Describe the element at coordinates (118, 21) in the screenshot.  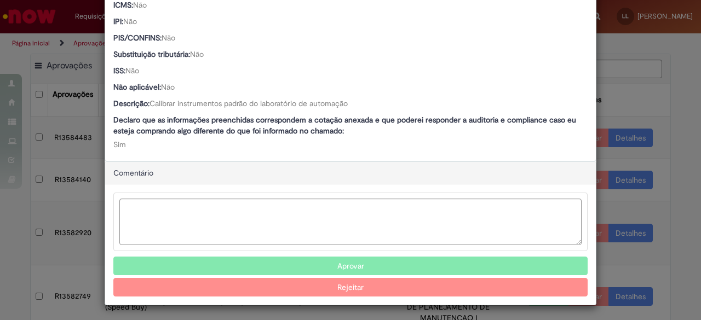
I see `b: IPI:` at that location.